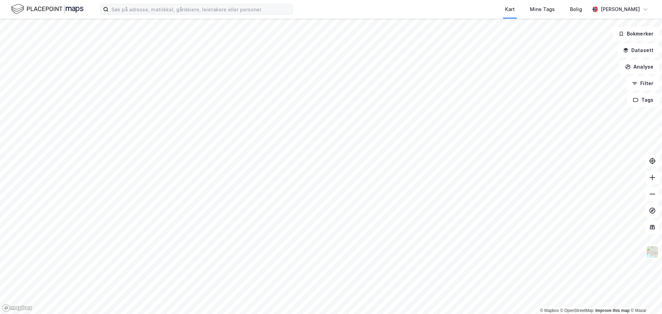 This screenshot has width=662, height=314. Describe the element at coordinates (643, 83) in the screenshot. I see `button: Filter` at that location.